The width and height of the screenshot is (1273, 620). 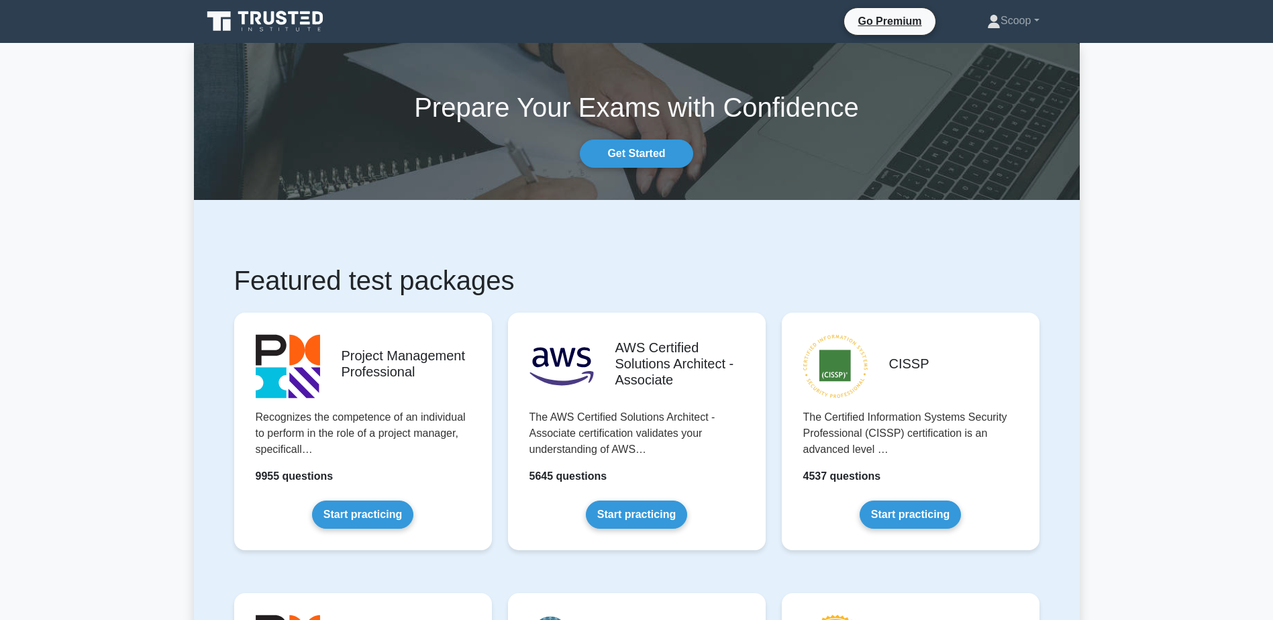 What do you see at coordinates (889, 21) in the screenshot?
I see `a: Go Premium` at bounding box center [889, 21].